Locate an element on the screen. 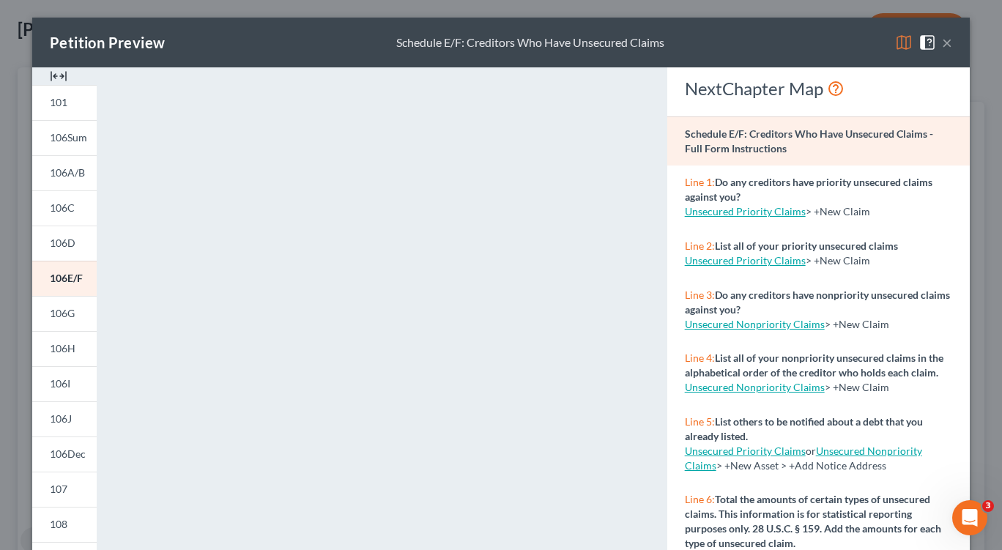 This screenshot has width=1002, height=550. span: 106Dec is located at coordinates (67, 453).